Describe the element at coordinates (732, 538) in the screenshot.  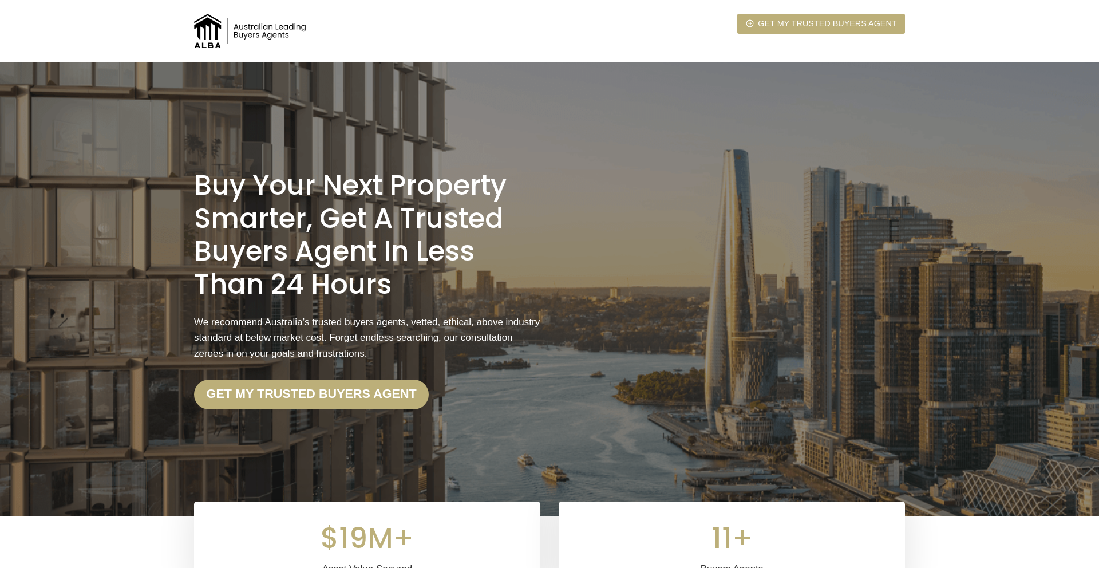
I see `div: 11+` at that location.